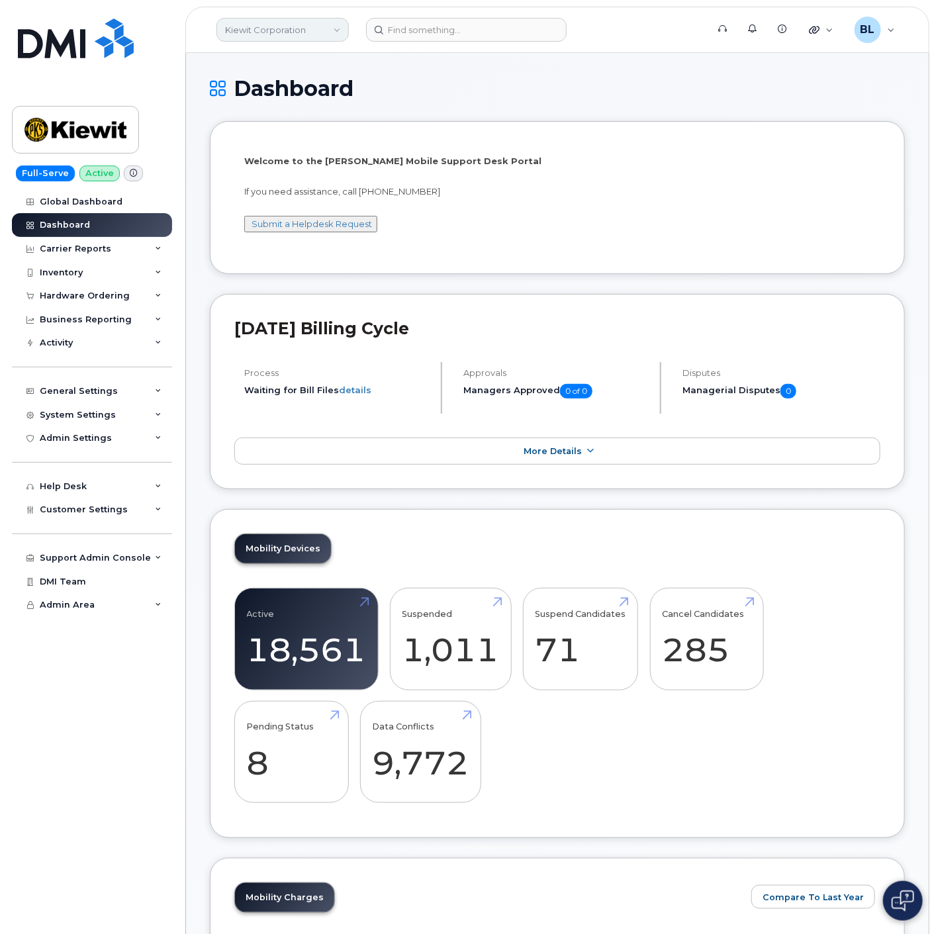 The width and height of the screenshot is (936, 934). What do you see at coordinates (781, 391) in the screenshot?
I see `h5: Managerial Disputes` at bounding box center [781, 391].